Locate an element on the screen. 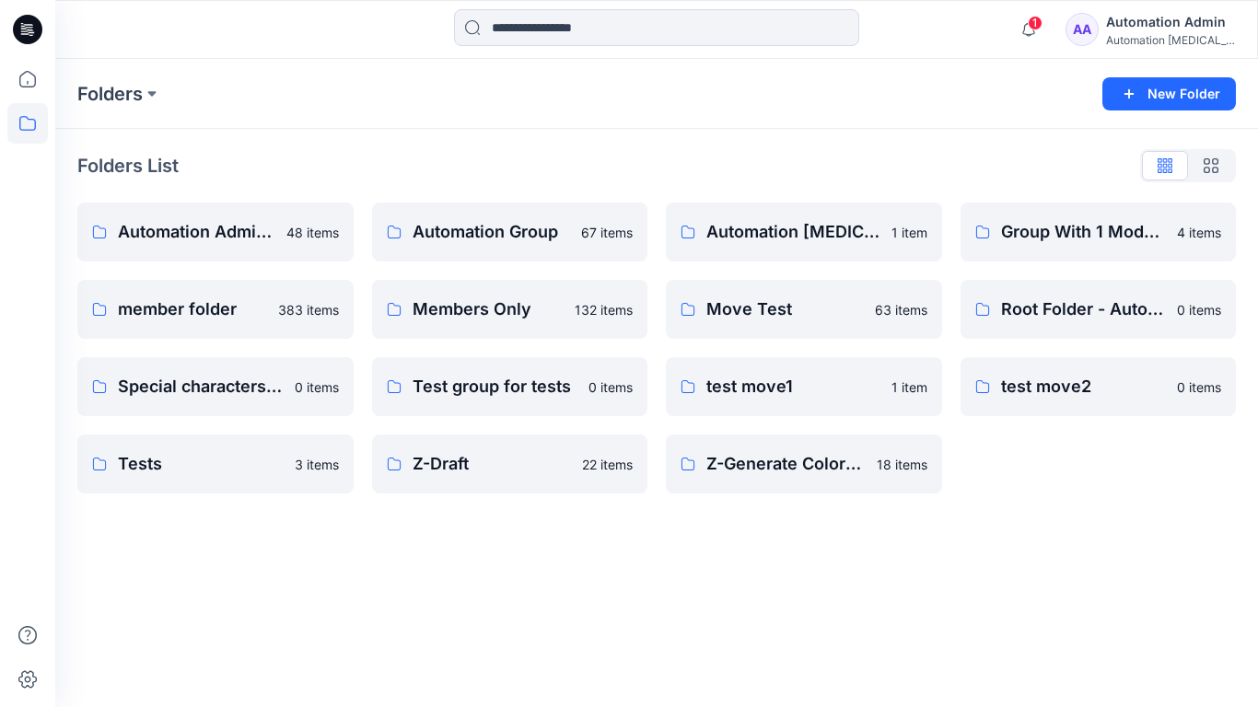 The width and height of the screenshot is (1258, 707). a: Root Folder - Automation0 items is located at coordinates (1099, 310).